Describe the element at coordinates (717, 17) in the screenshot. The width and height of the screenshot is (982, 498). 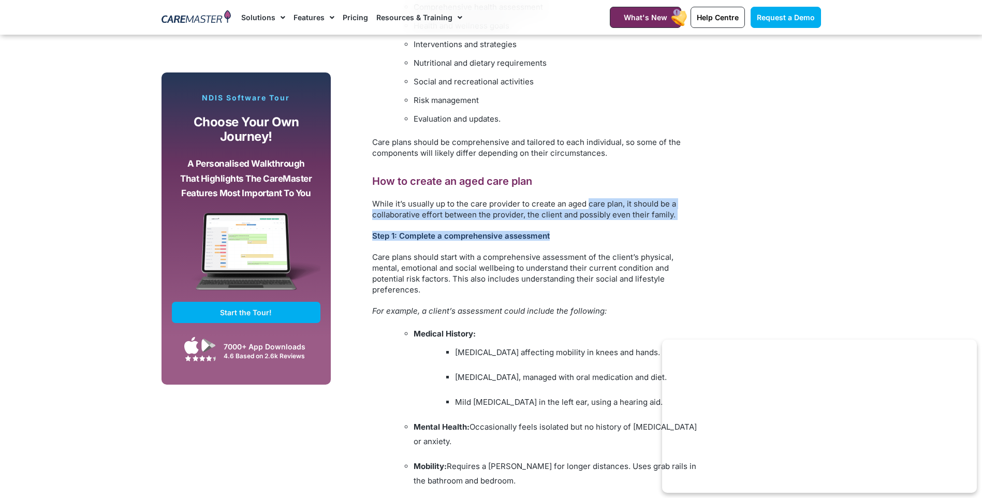
I see `span: Help Centre` at that location.